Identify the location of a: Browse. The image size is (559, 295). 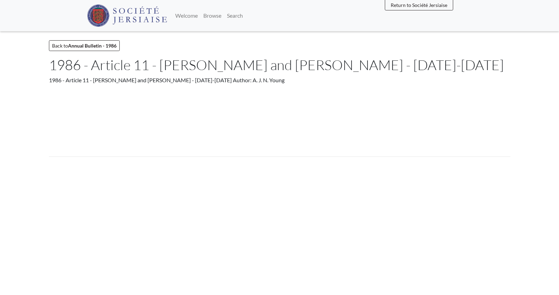
(212, 16).